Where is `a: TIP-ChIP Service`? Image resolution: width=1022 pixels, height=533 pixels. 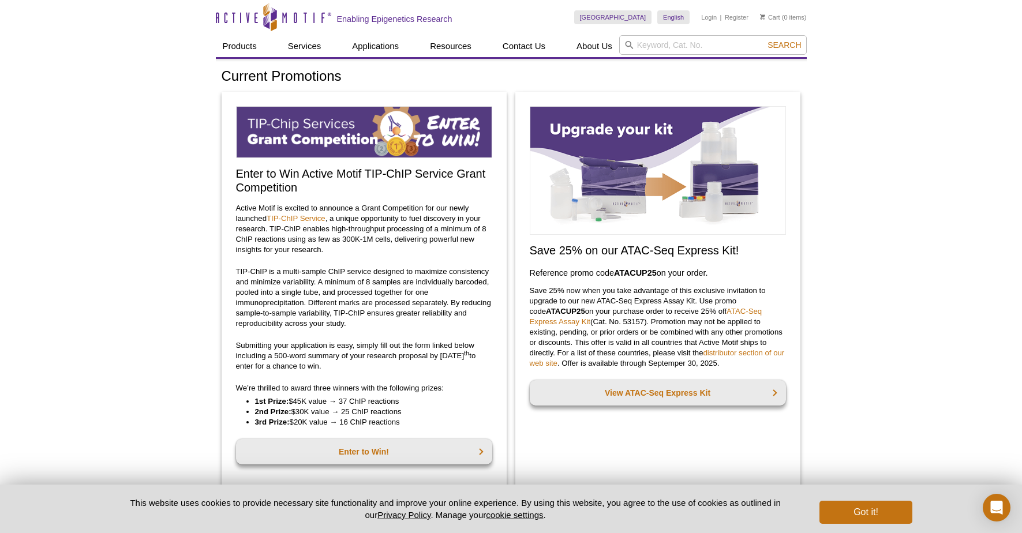 a: TIP-ChIP Service is located at coordinates (296, 218).